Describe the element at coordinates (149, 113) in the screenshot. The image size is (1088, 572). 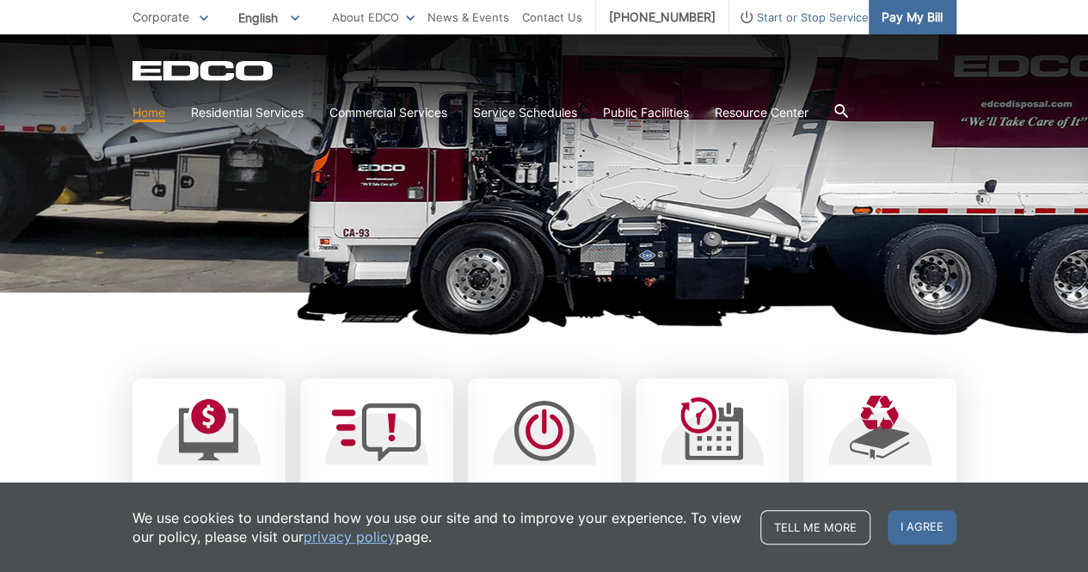
I see `a: Home` at that location.